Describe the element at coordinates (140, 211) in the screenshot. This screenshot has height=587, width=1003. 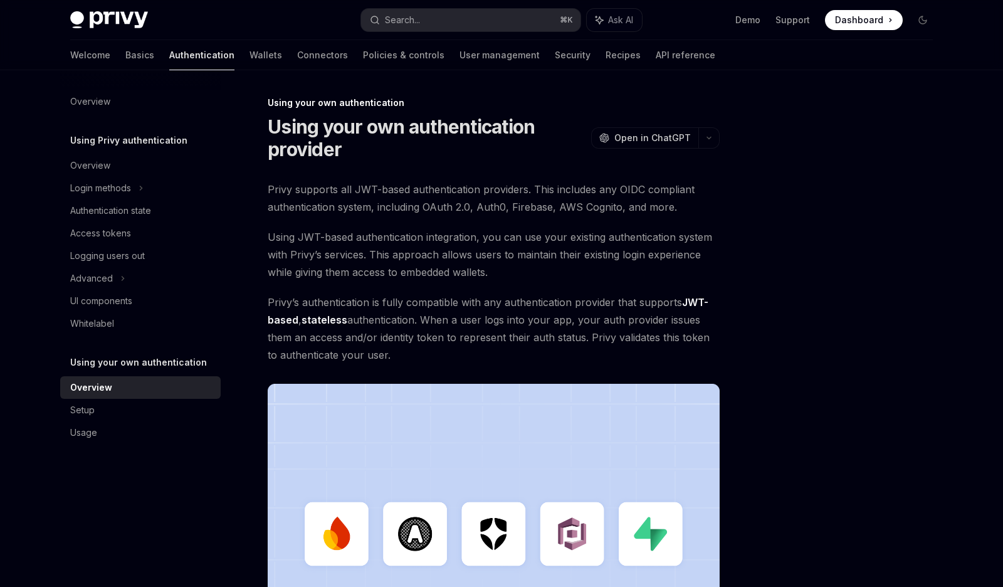
I see `a: Authentication state` at that location.